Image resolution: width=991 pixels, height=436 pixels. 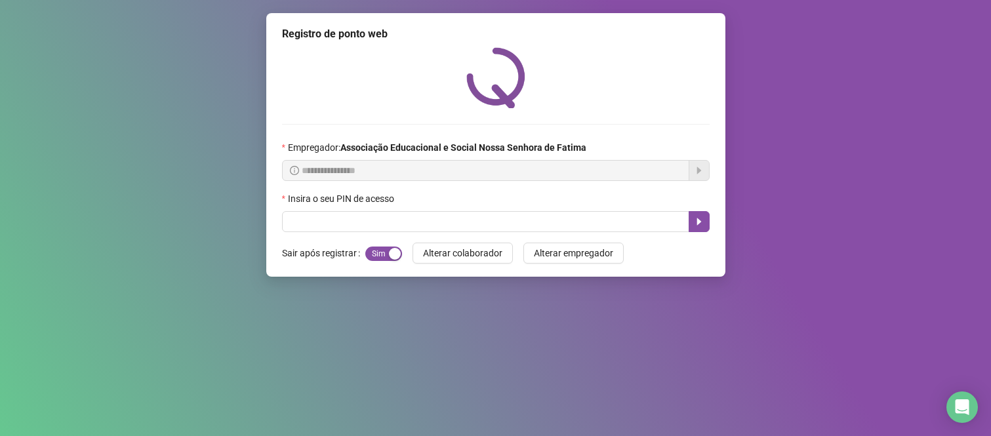 I want to click on span: Alterar colaborador, so click(x=462, y=253).